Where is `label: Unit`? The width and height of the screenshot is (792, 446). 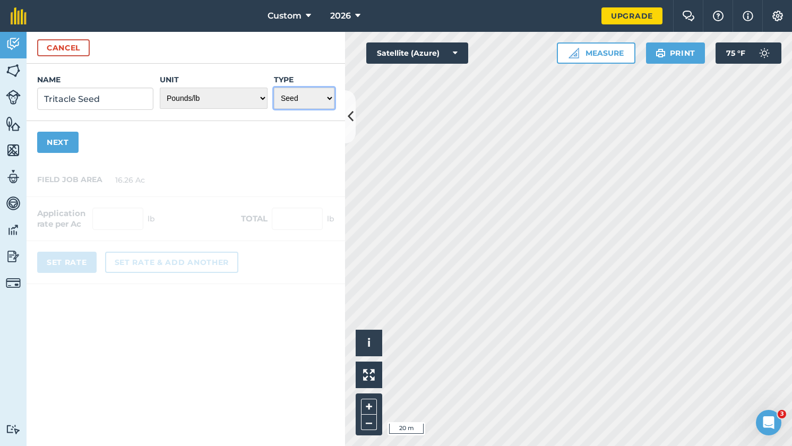 label: Unit is located at coordinates (213, 80).